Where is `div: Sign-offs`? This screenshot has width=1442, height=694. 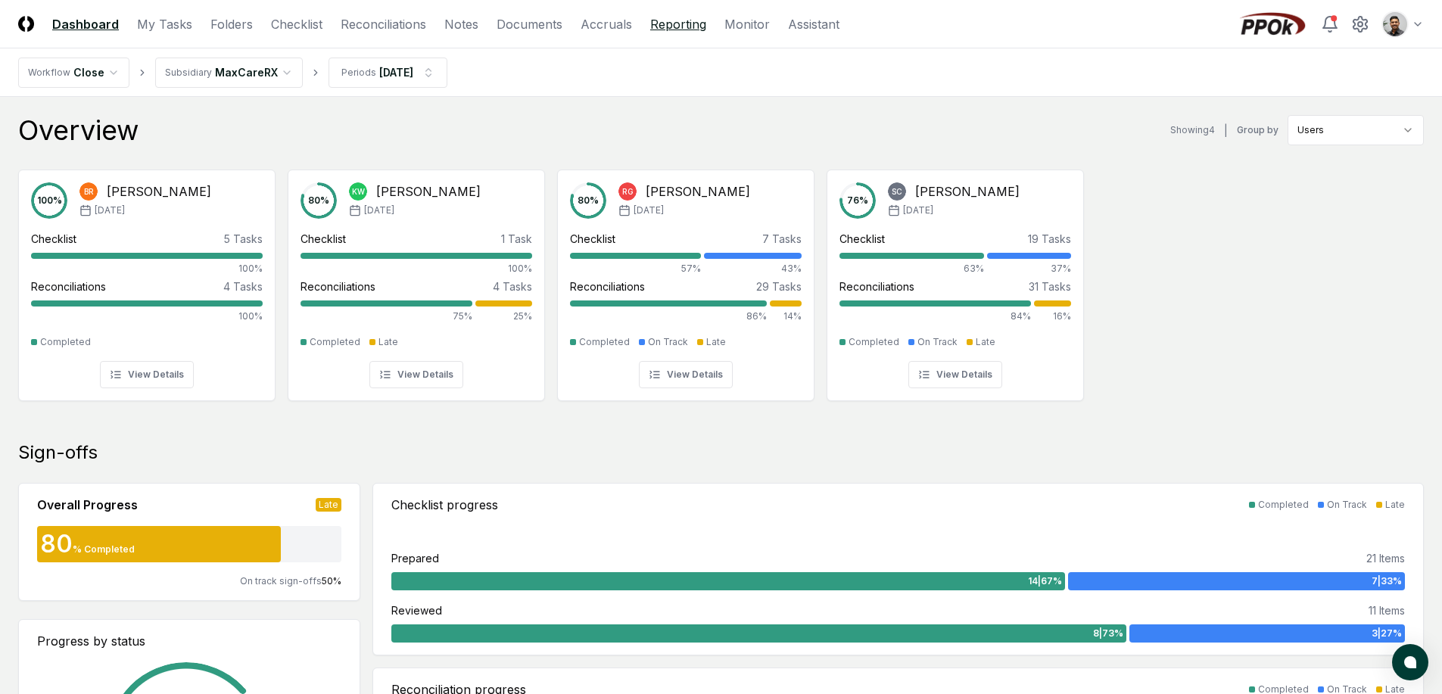 div: Sign-offs is located at coordinates (721, 453).